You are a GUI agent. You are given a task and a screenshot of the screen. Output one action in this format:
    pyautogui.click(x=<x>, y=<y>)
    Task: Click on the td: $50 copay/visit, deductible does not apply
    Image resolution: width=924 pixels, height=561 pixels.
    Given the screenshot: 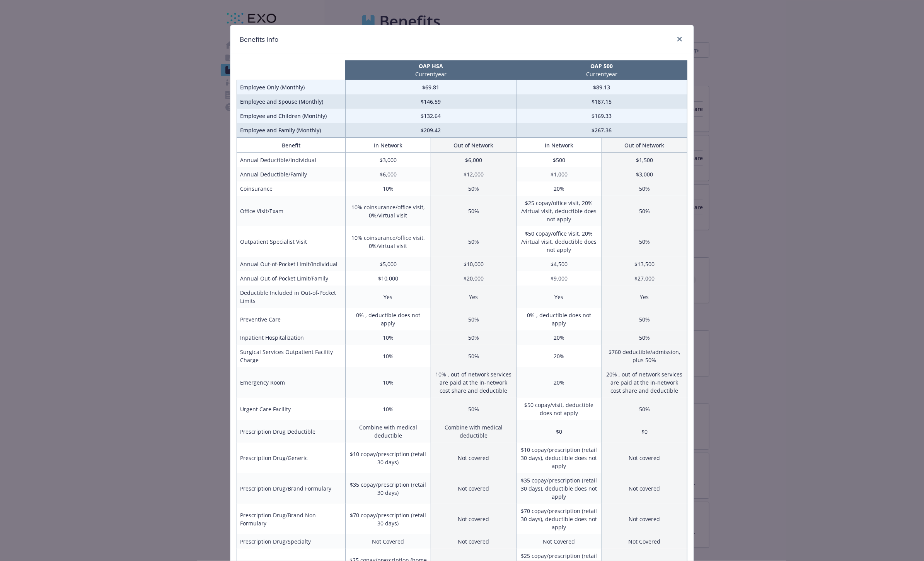 What is the action you would take?
    pyautogui.click(x=559, y=409)
    